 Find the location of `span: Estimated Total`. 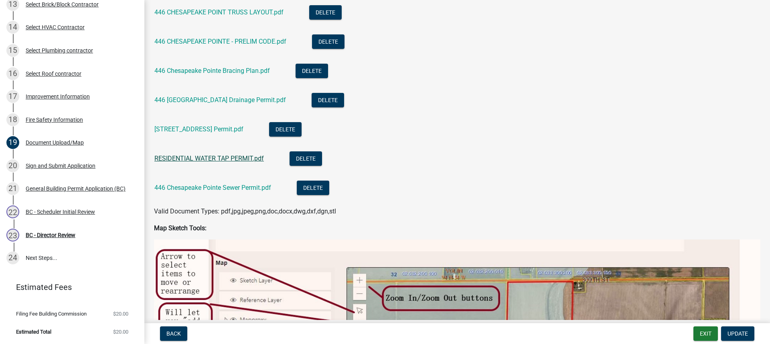

span: Estimated Total is located at coordinates (34, 332).